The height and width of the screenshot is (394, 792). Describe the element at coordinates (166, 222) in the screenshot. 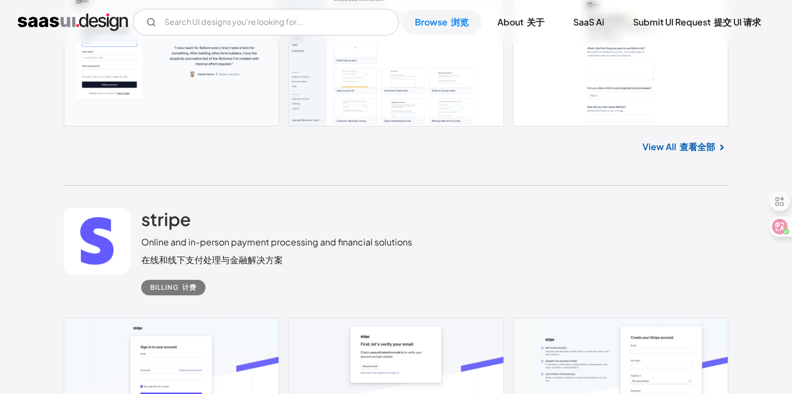

I see `a: stripe` at that location.